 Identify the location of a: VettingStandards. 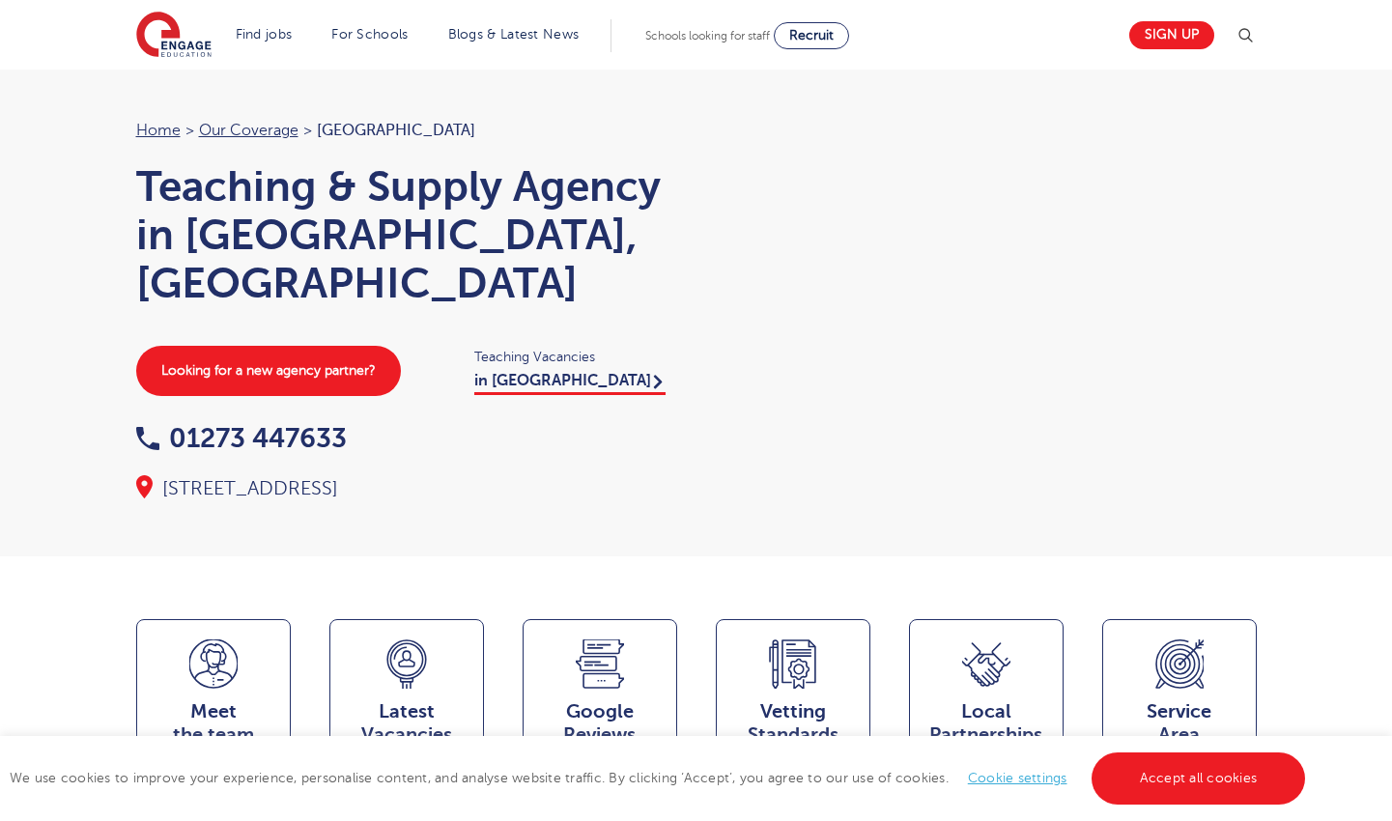
(793, 697).